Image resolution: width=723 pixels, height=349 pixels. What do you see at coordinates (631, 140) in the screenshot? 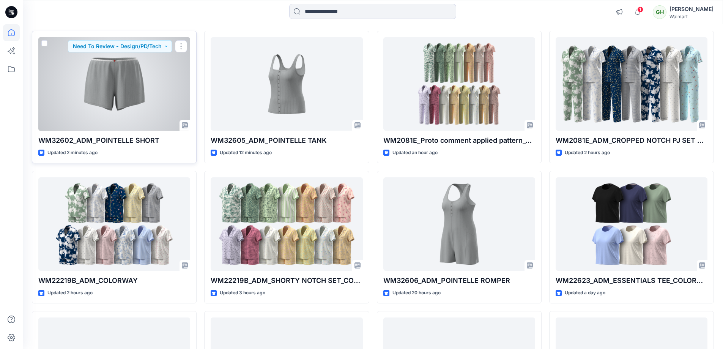
I see `p: WM2081E_ADM_CROPPED NOTCH PJ SET w/ STRAIGHT HEM TOP_COLORWAY` at bounding box center [631, 140].